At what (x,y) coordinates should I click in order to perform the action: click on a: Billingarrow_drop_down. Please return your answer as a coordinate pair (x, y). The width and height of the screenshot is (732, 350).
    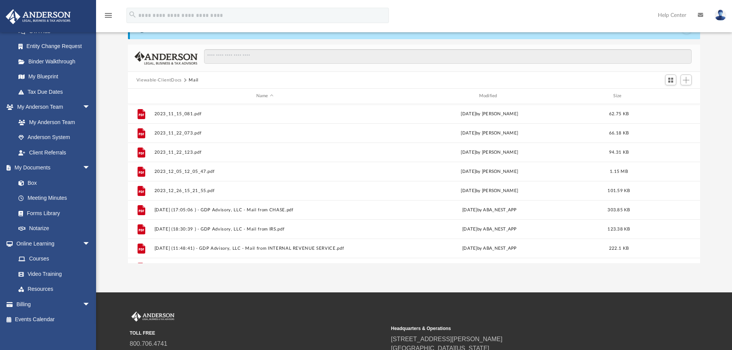
    Looking at the image, I should click on (53, 304).